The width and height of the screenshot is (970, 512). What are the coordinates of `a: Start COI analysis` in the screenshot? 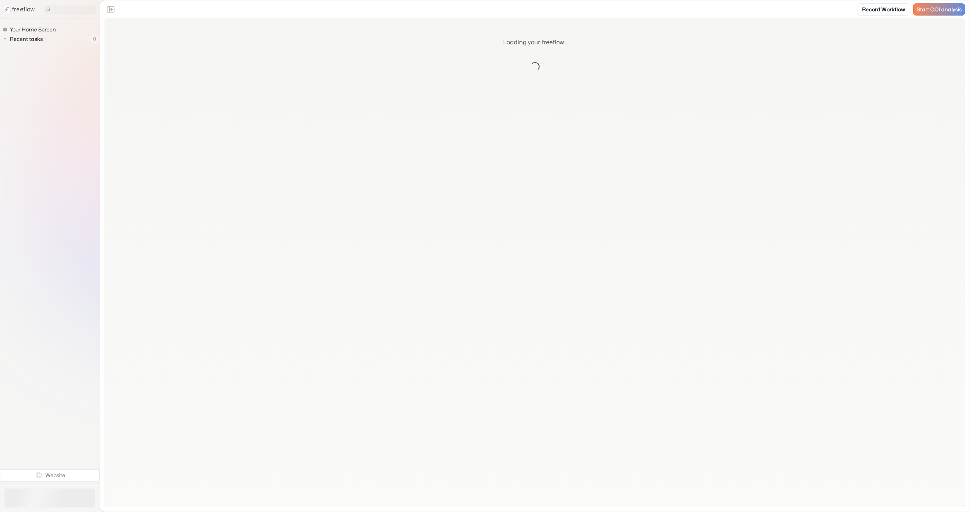 It's located at (939, 9).